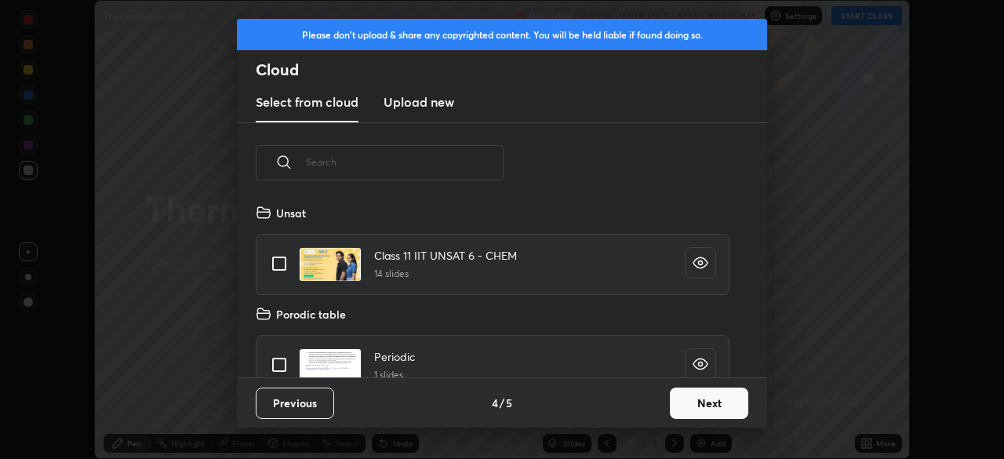  Describe the element at coordinates (446, 255) in the screenshot. I see `h4: Class 11 IIT UNSAT 6 - CHEM` at that location.